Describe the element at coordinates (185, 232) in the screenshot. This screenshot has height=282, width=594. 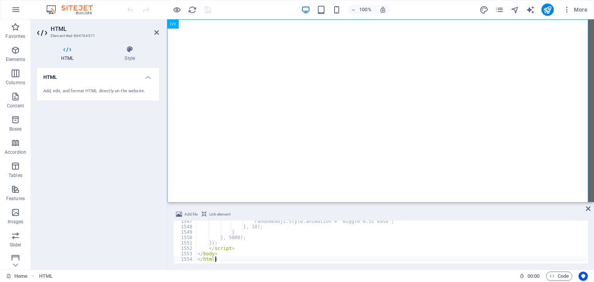
I see `div: 1549` at that location.